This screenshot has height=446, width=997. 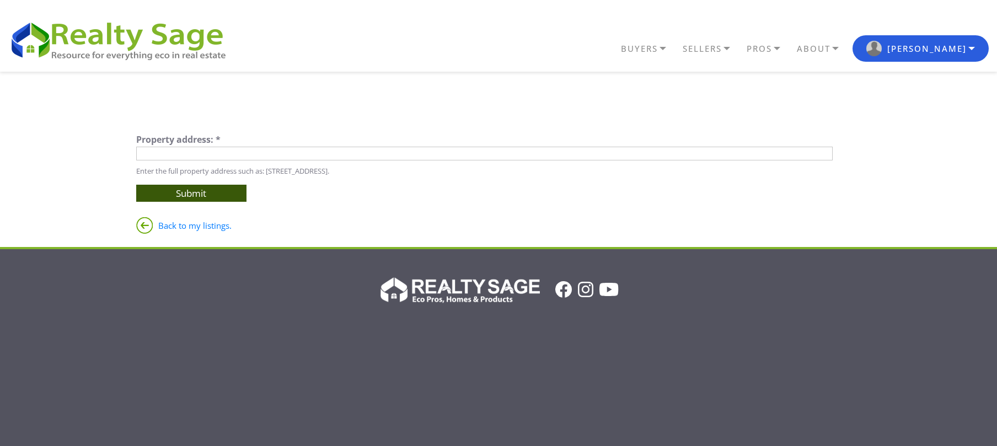 What do you see at coordinates (649, 49) in the screenshot?
I see `a: BUYERS` at bounding box center [649, 49].